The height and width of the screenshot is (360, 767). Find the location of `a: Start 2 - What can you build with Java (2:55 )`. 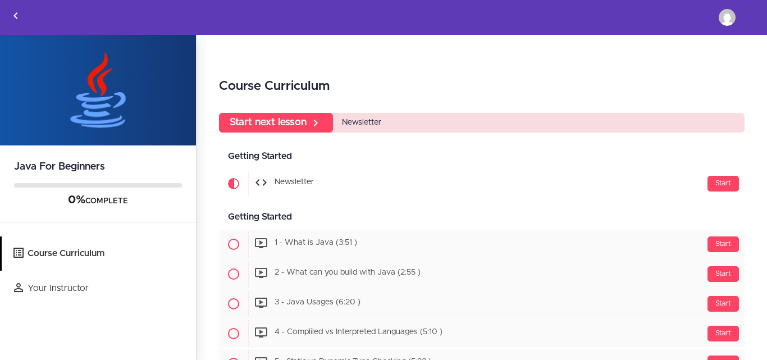

a: Start 2 - What can you build with Java (2:55 ) is located at coordinates (482, 274).